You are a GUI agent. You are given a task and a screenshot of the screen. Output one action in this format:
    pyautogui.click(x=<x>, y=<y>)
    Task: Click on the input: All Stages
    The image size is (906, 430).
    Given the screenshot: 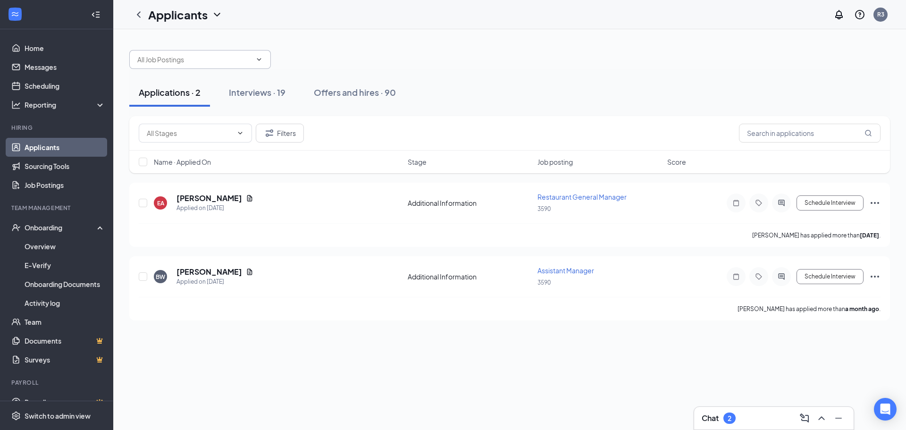 What is the action you would take?
    pyautogui.click(x=190, y=133)
    